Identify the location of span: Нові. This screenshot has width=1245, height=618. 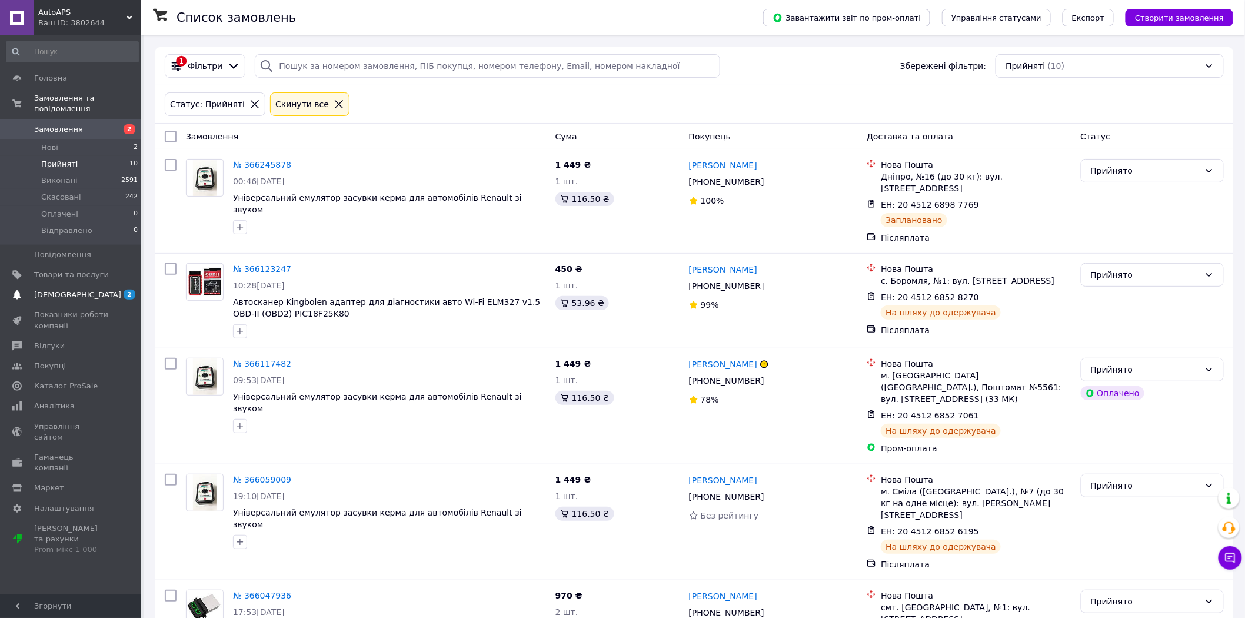
(49, 148).